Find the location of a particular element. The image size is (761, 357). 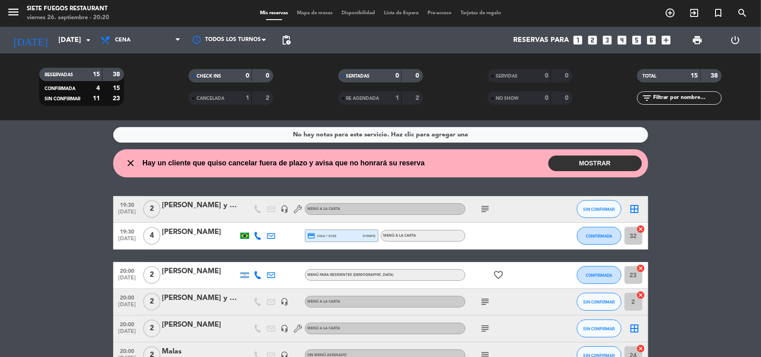

i: arrow_drop_down is located at coordinates (88, 40).